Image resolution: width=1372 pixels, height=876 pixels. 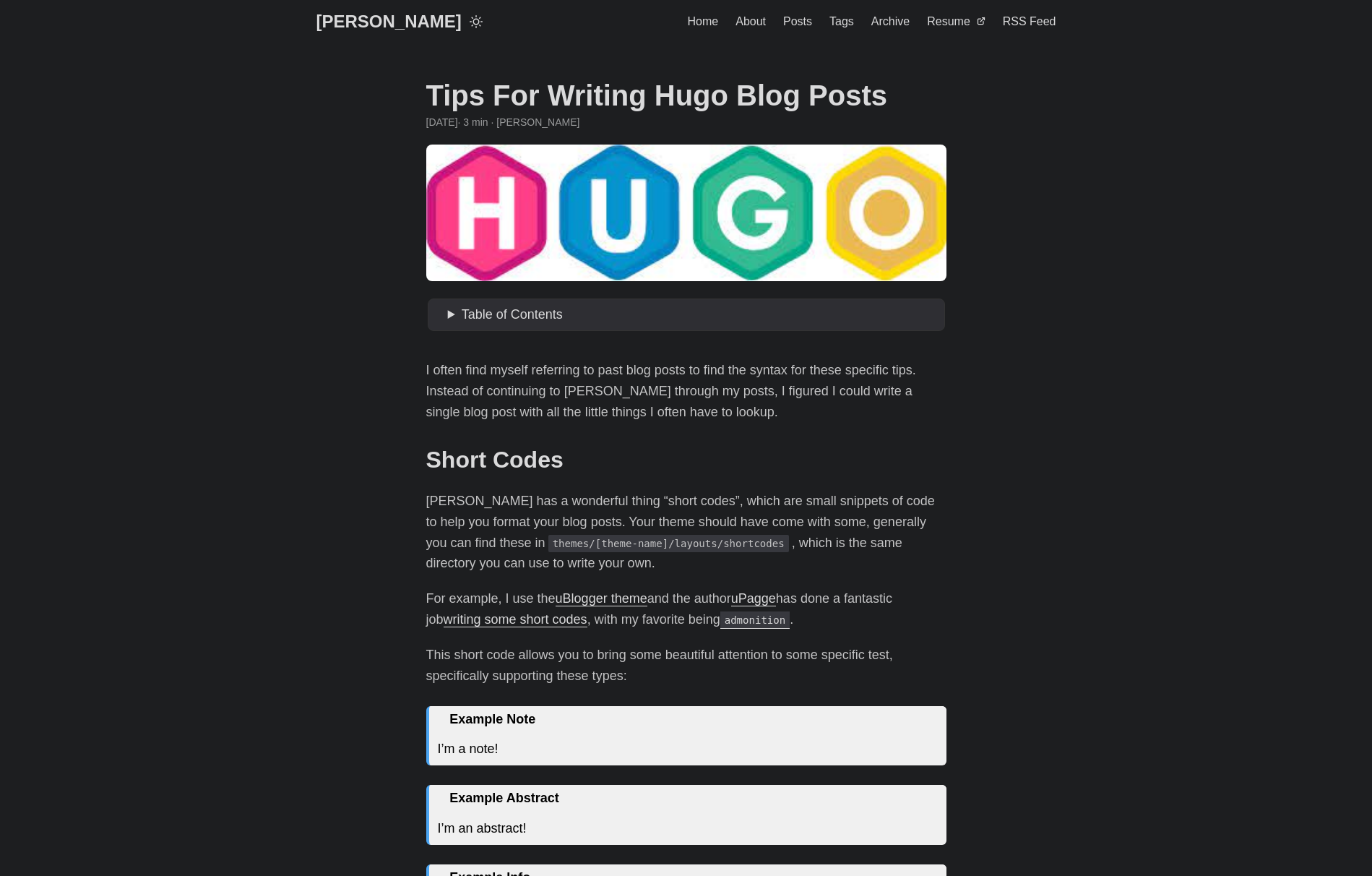 What do you see at coordinates (750, 21) in the screenshot?
I see `span: About` at bounding box center [750, 21].